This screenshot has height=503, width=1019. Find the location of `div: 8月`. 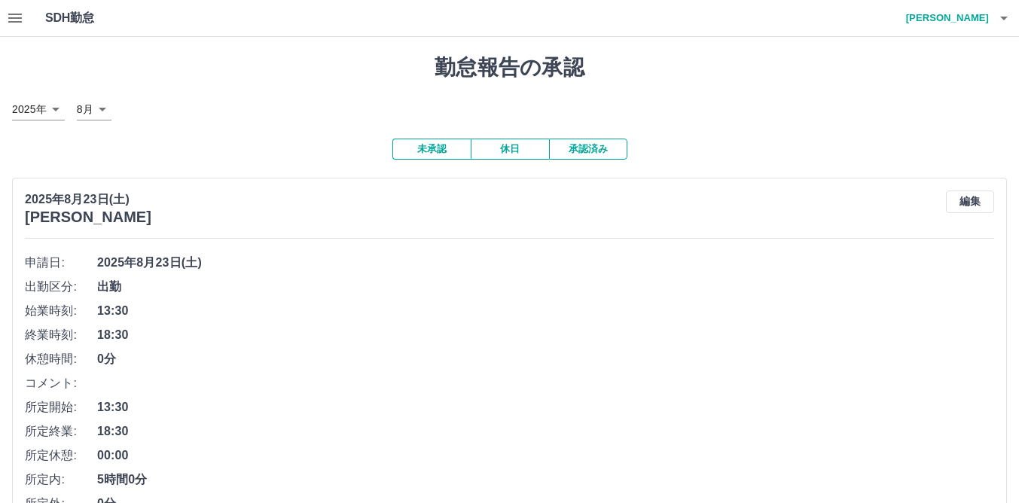

div: 8月 is located at coordinates (94, 109).